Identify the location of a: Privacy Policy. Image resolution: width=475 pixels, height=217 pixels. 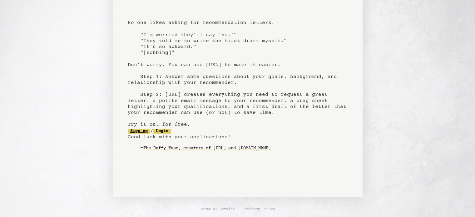
(260, 210).